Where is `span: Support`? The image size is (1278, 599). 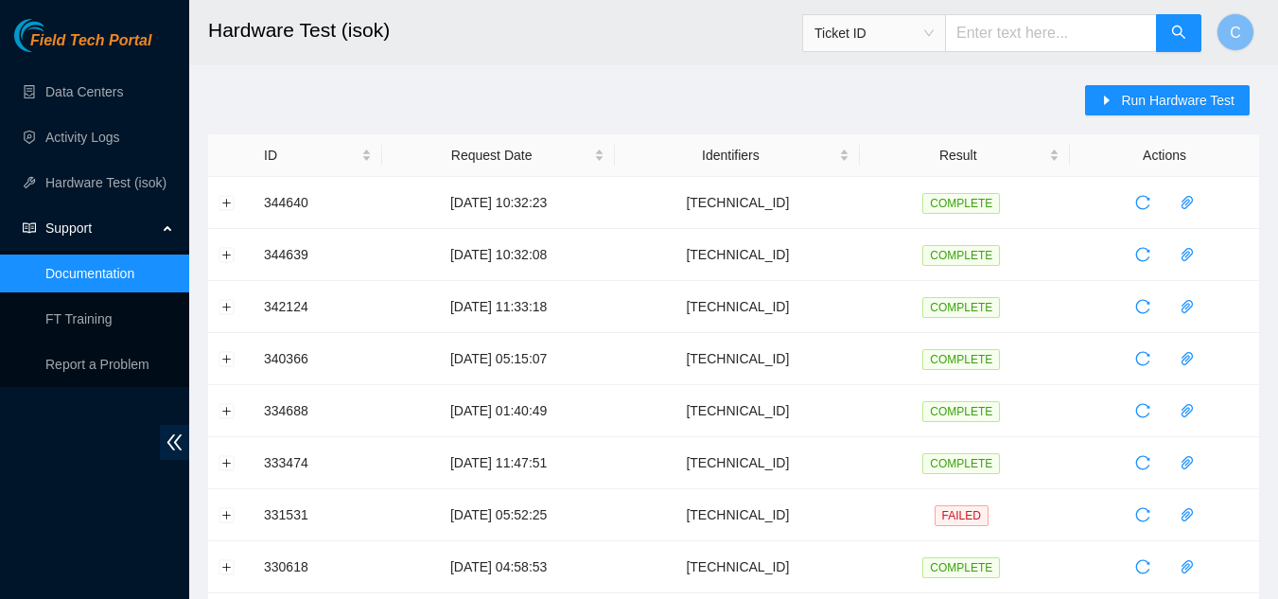
span: Support is located at coordinates (101, 228).